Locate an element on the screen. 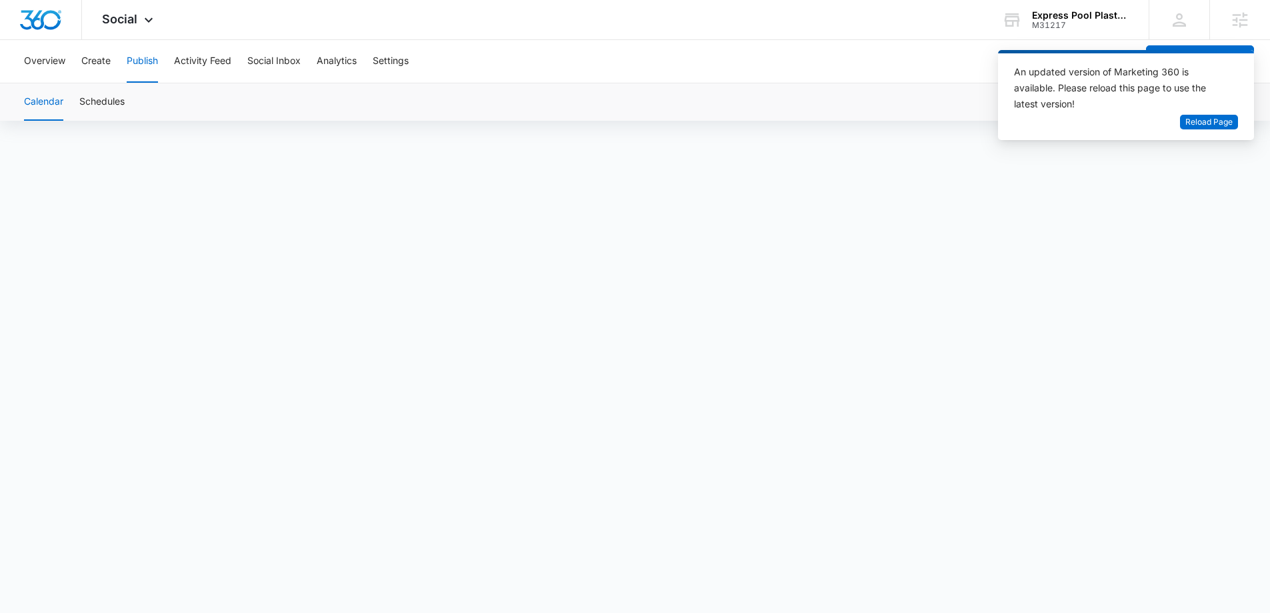  button: Social Inbox is located at coordinates (274, 61).